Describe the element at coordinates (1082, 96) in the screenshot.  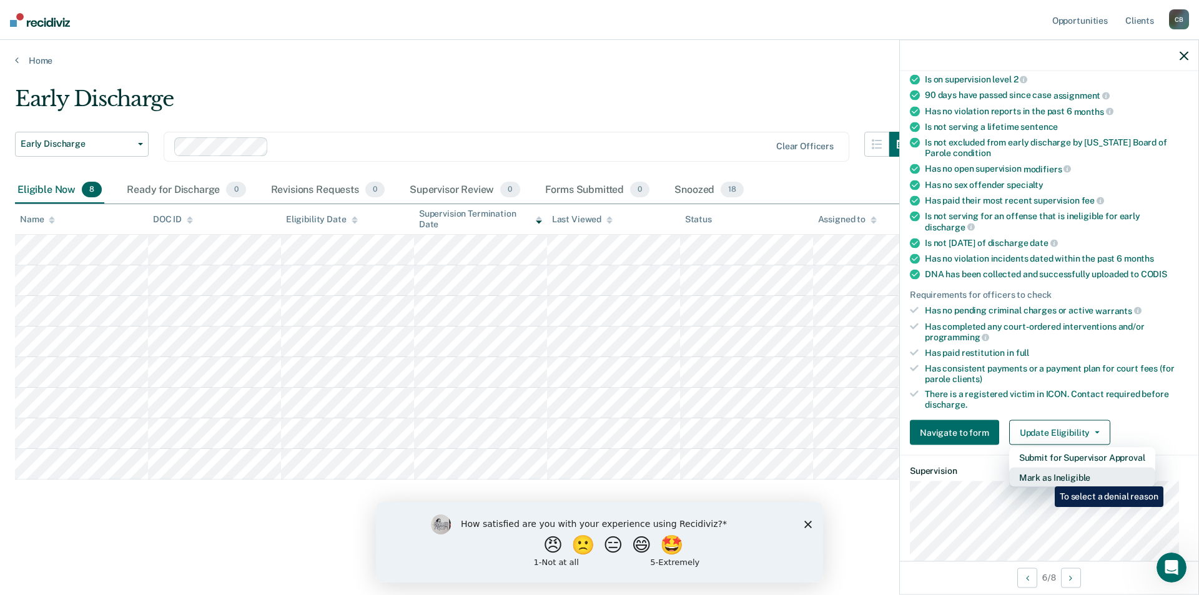
I see `span: assignment` at that location.